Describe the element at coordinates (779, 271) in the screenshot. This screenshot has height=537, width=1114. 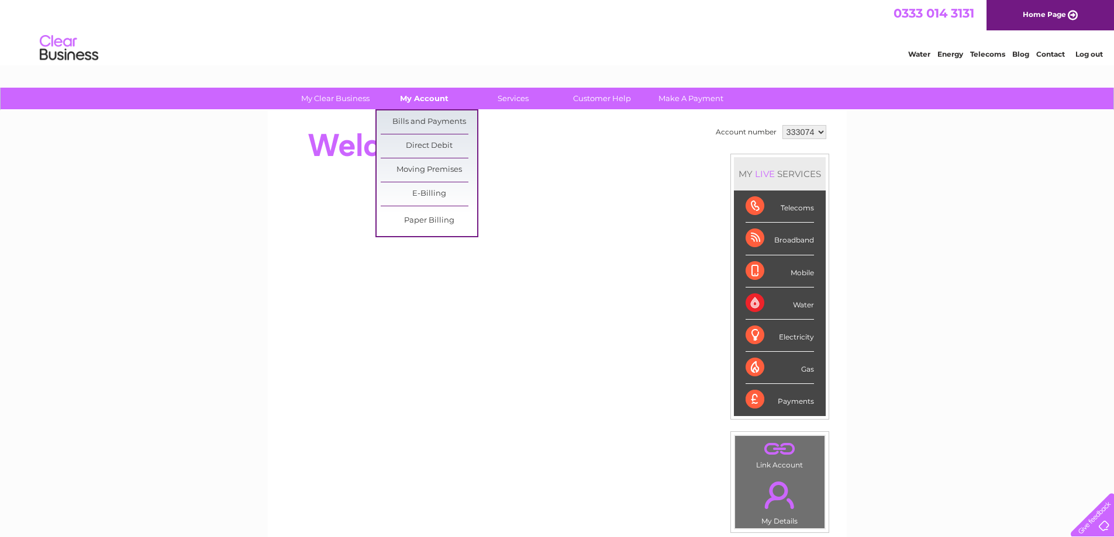
I see `div: Mobile` at that location.